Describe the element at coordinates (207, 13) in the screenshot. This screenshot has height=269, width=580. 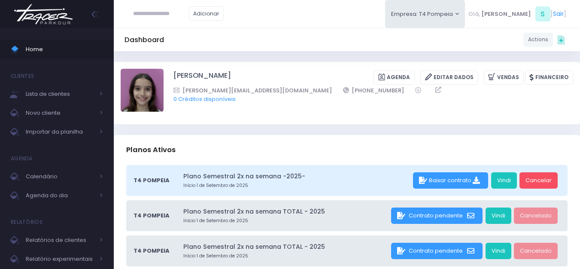
I see `a: Adicionar` at that location.